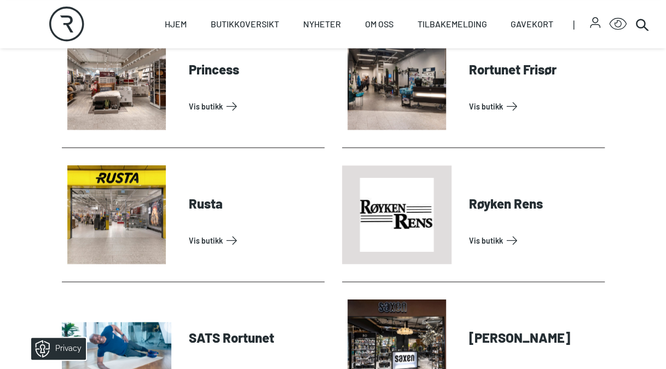 The width and height of the screenshot is (666, 369). Describe the element at coordinates (617, 24) in the screenshot. I see `button: Open Accessibility Menu` at that location.